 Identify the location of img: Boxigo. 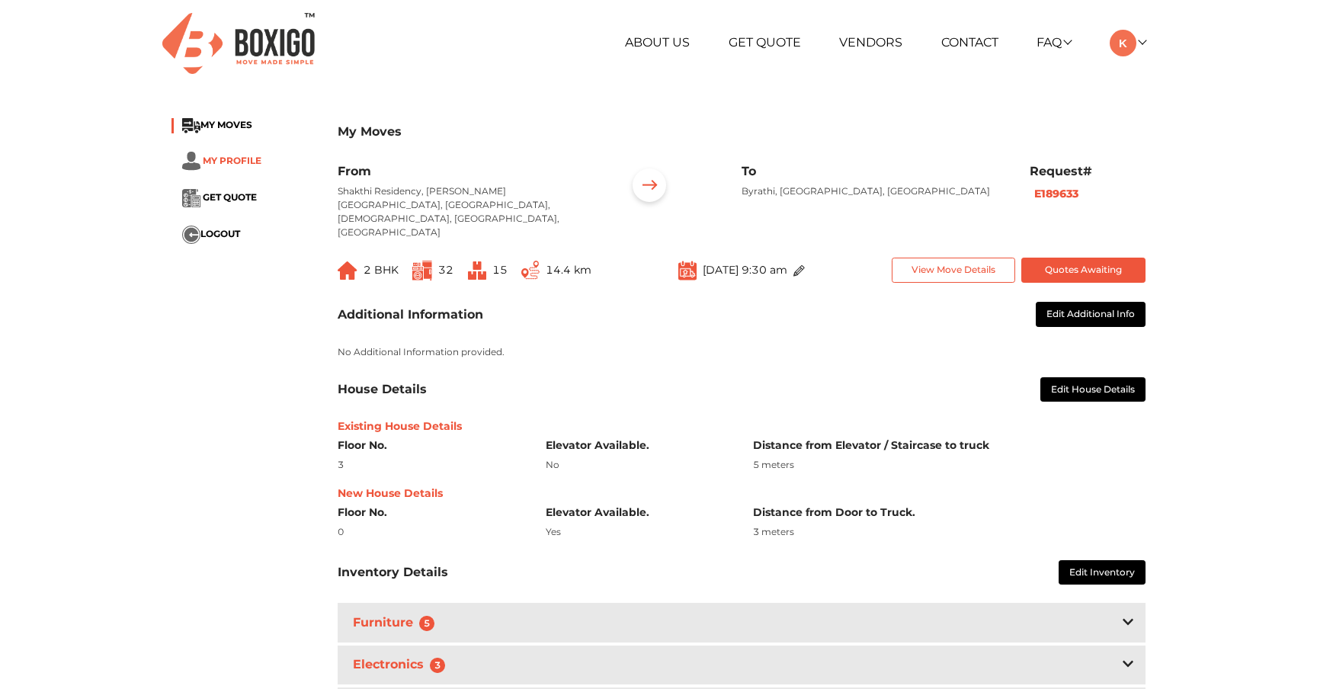
(239, 43).